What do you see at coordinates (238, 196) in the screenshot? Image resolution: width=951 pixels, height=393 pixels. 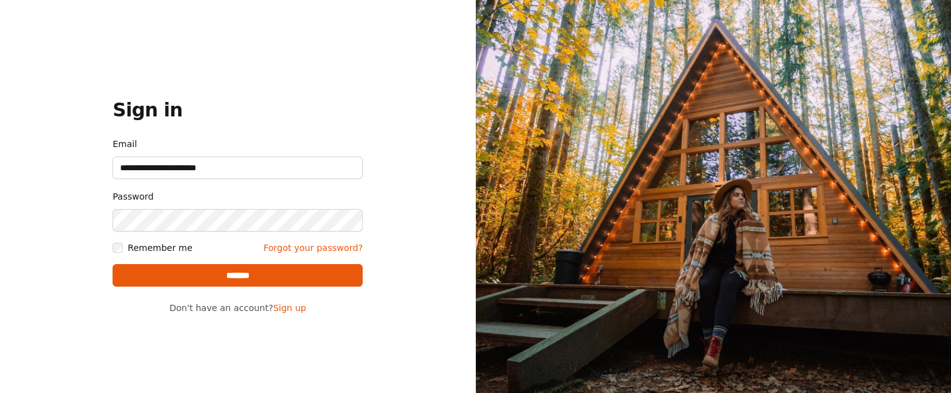 I see `label: Password` at bounding box center [238, 196].